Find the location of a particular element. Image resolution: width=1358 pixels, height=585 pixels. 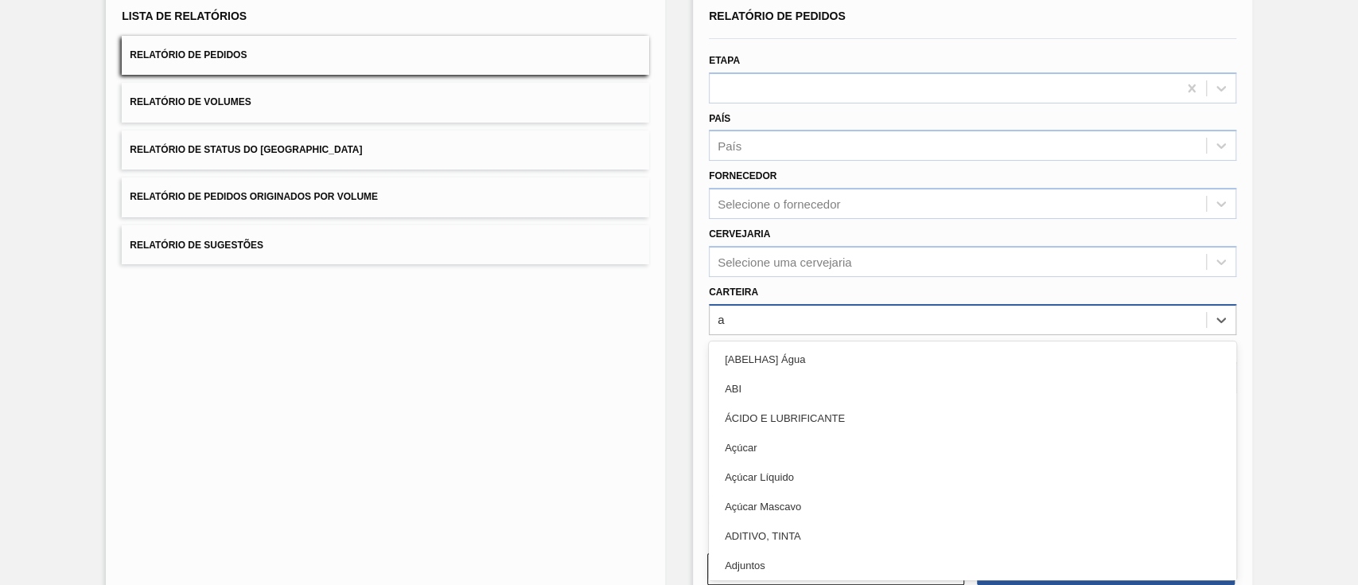

font: Relatório de Pedidos Originados por Volume is located at coordinates (254, 197).